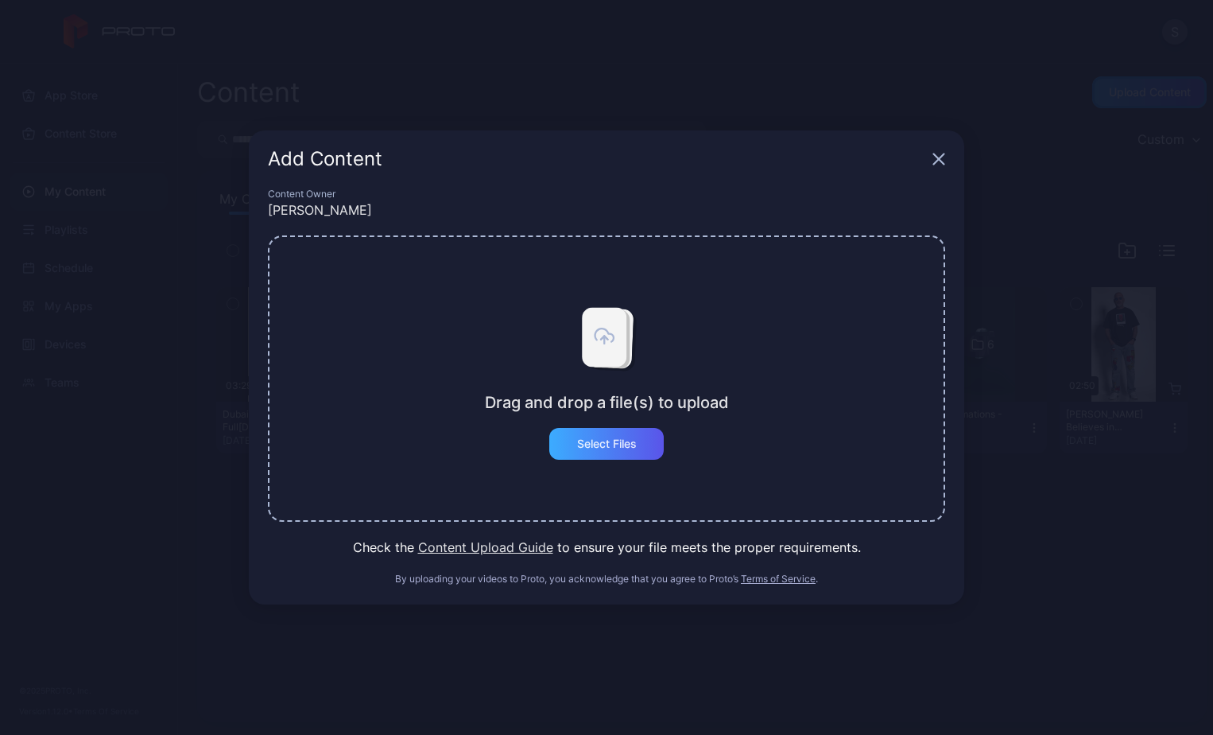  I want to click on div: Check the to ensure your file meets the proper requirements., so click(607, 547).